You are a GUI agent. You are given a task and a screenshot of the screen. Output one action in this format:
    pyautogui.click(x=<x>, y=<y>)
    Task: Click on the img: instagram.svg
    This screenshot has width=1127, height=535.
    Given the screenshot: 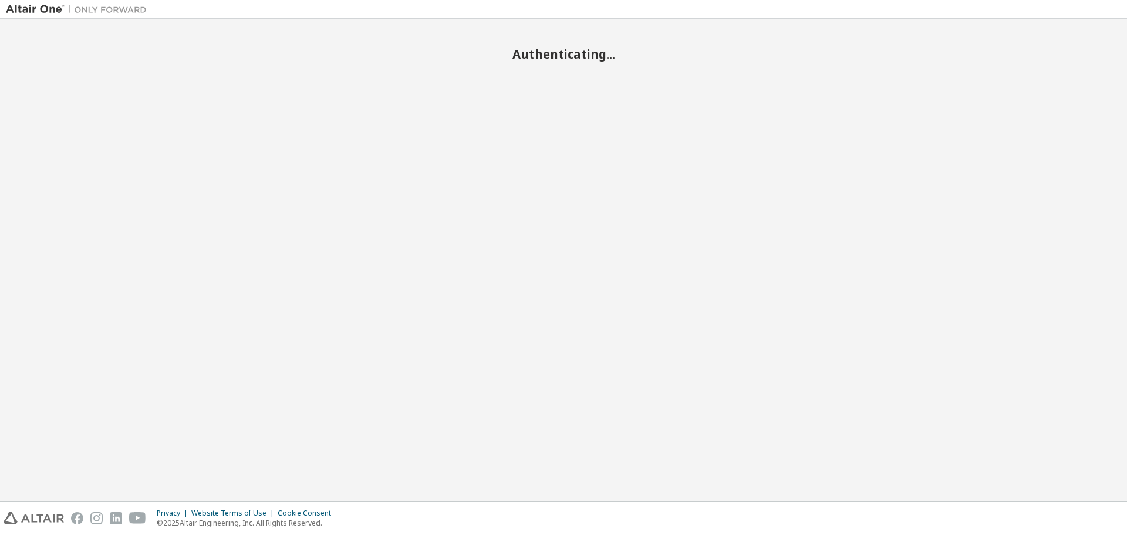 What is the action you would take?
    pyautogui.click(x=96, y=518)
    